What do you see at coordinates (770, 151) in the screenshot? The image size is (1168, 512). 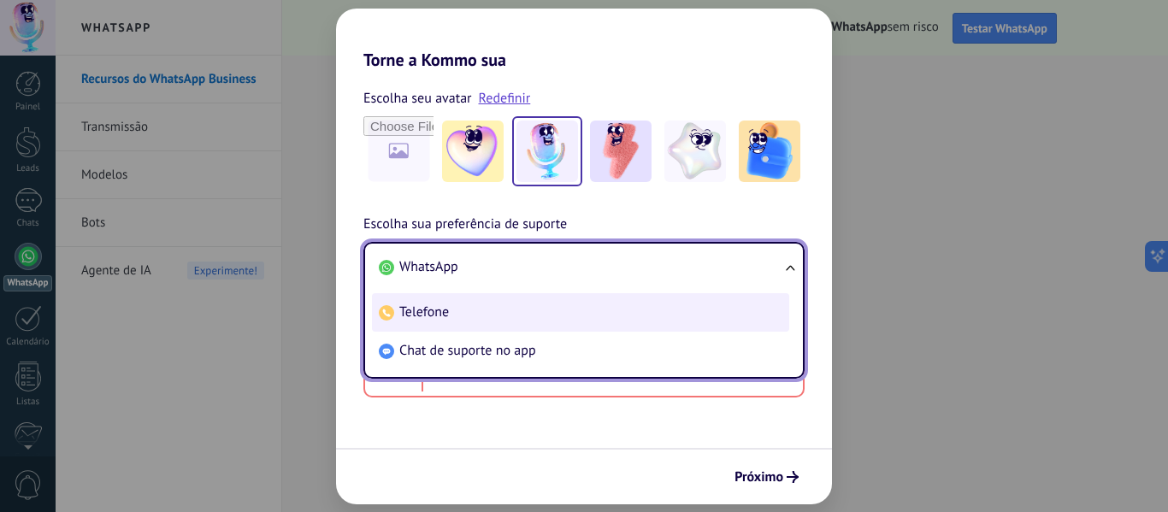 I see `img: -5.jpeg` at bounding box center [770, 151].